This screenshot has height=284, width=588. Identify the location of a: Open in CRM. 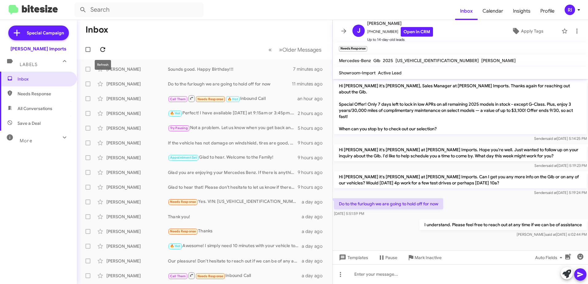
(417, 32).